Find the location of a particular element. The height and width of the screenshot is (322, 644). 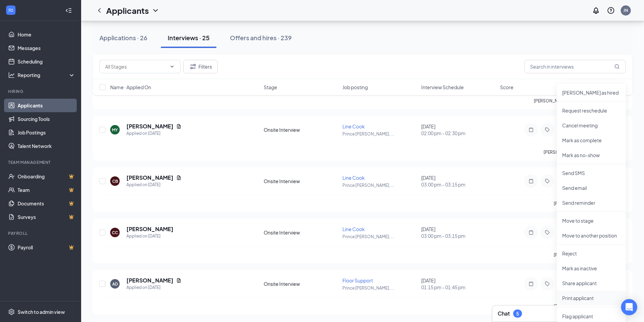

a: Job Postings is located at coordinates (46, 132).